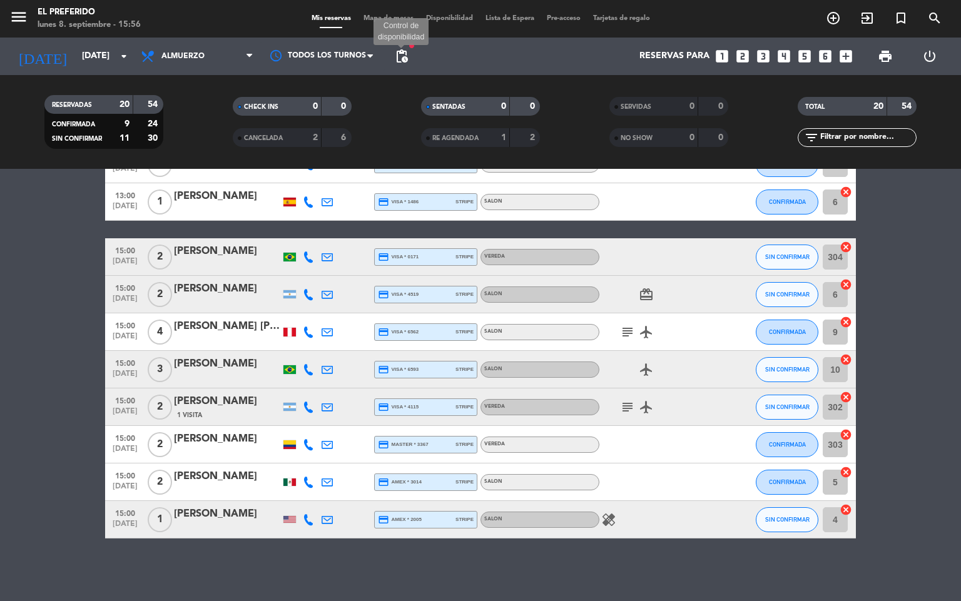 This screenshot has width=961, height=601. What do you see at coordinates (398, 257) in the screenshot?
I see `span: visa * 0171` at bounding box center [398, 257].